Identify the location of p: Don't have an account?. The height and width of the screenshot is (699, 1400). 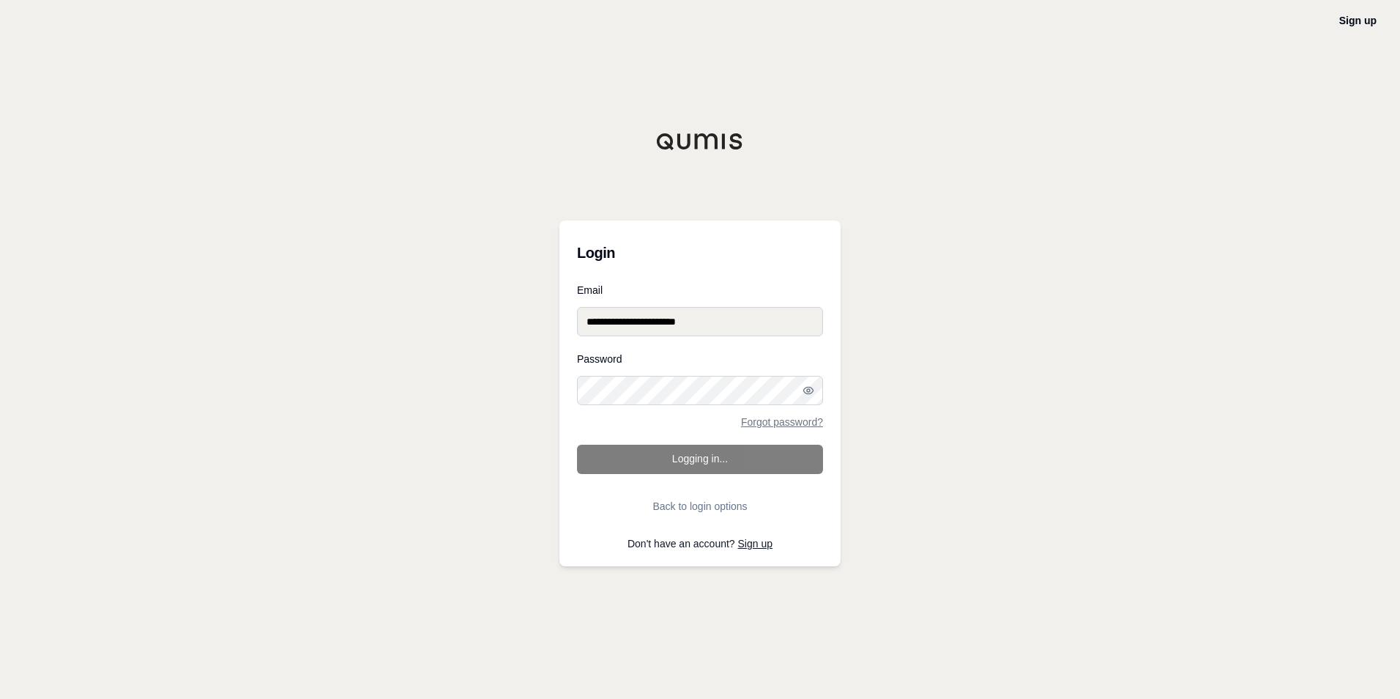
(700, 543).